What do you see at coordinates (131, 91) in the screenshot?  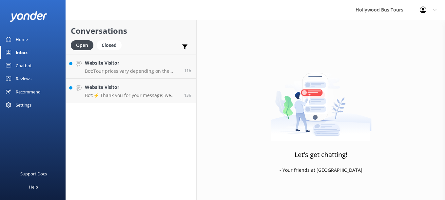 I see `a: Website VisitorBot:⚡ Thank you for your message; we are connecting you to a team member who will ...` at bounding box center [131, 91].